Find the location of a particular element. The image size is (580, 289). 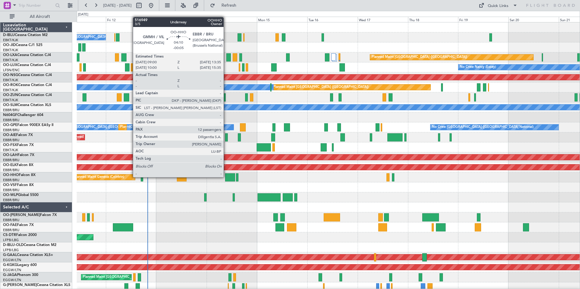

span: OO-HHO is located at coordinates (11, 175).